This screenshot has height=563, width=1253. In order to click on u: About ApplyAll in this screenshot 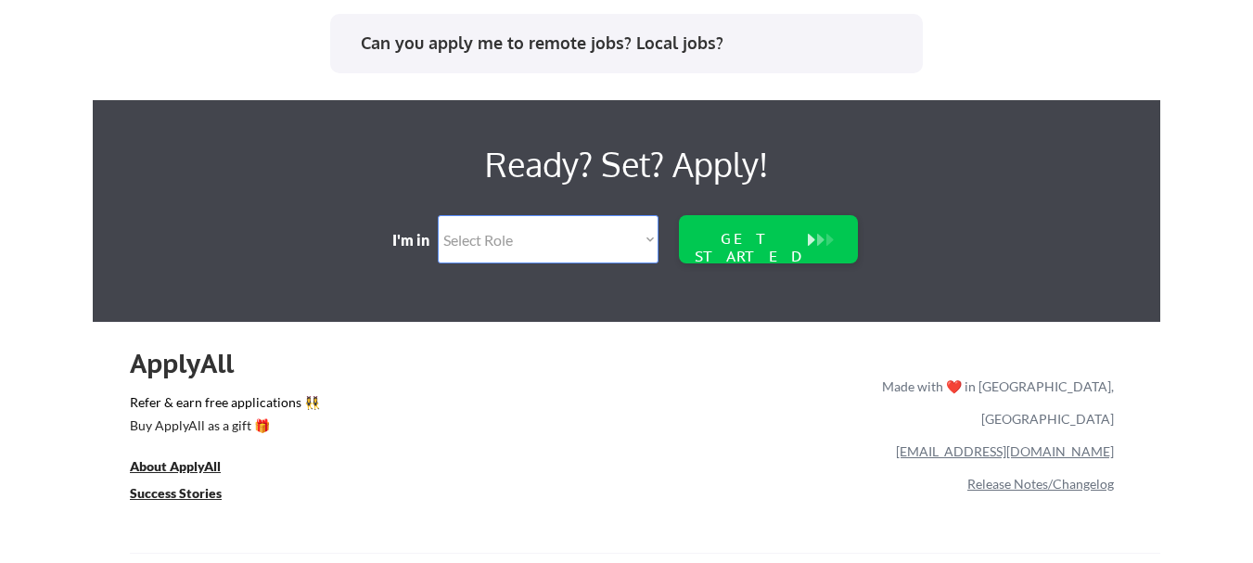, I will do `click(175, 465)`.